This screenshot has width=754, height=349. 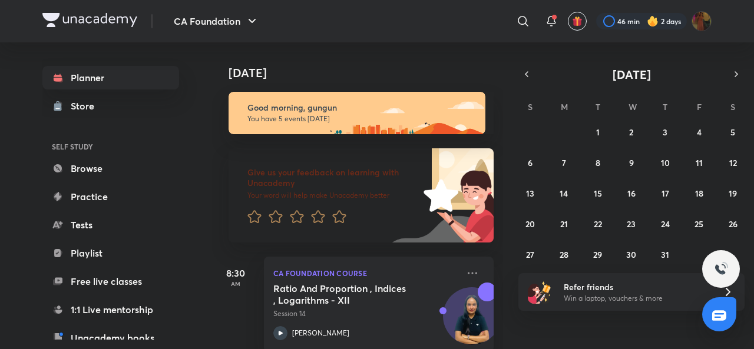 What do you see at coordinates (631, 132) in the screenshot?
I see `abbr: July 2, 2025` at bounding box center [631, 132].